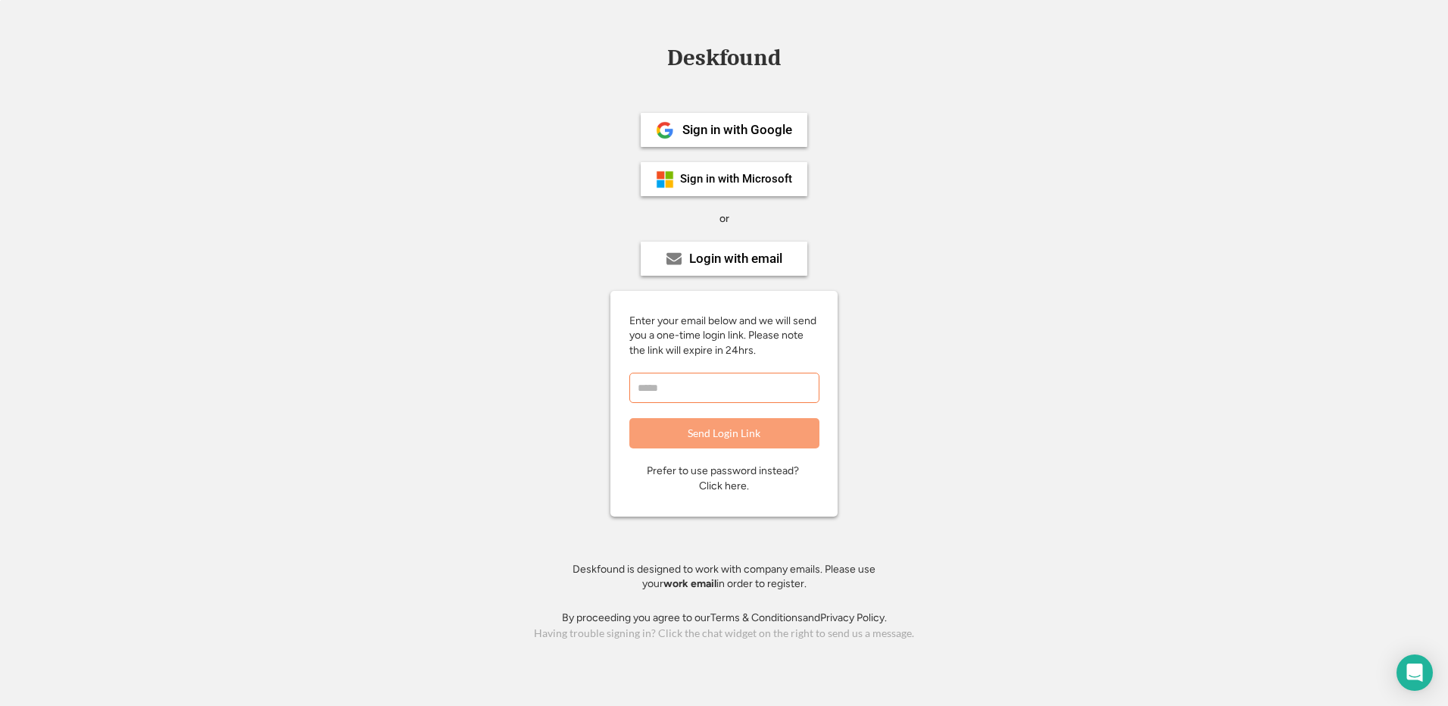  I want to click on div: Deskfound is designed to work with company emails. Please use your in order to register., so click(724, 576).